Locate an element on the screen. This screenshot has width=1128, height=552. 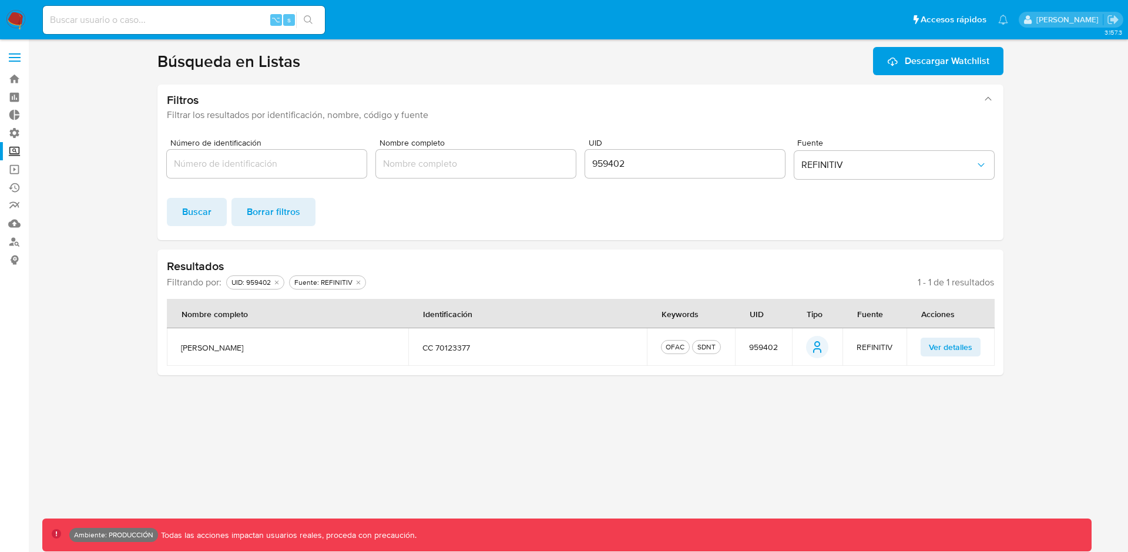
span: Accesos rápidos is located at coordinates (953, 19).